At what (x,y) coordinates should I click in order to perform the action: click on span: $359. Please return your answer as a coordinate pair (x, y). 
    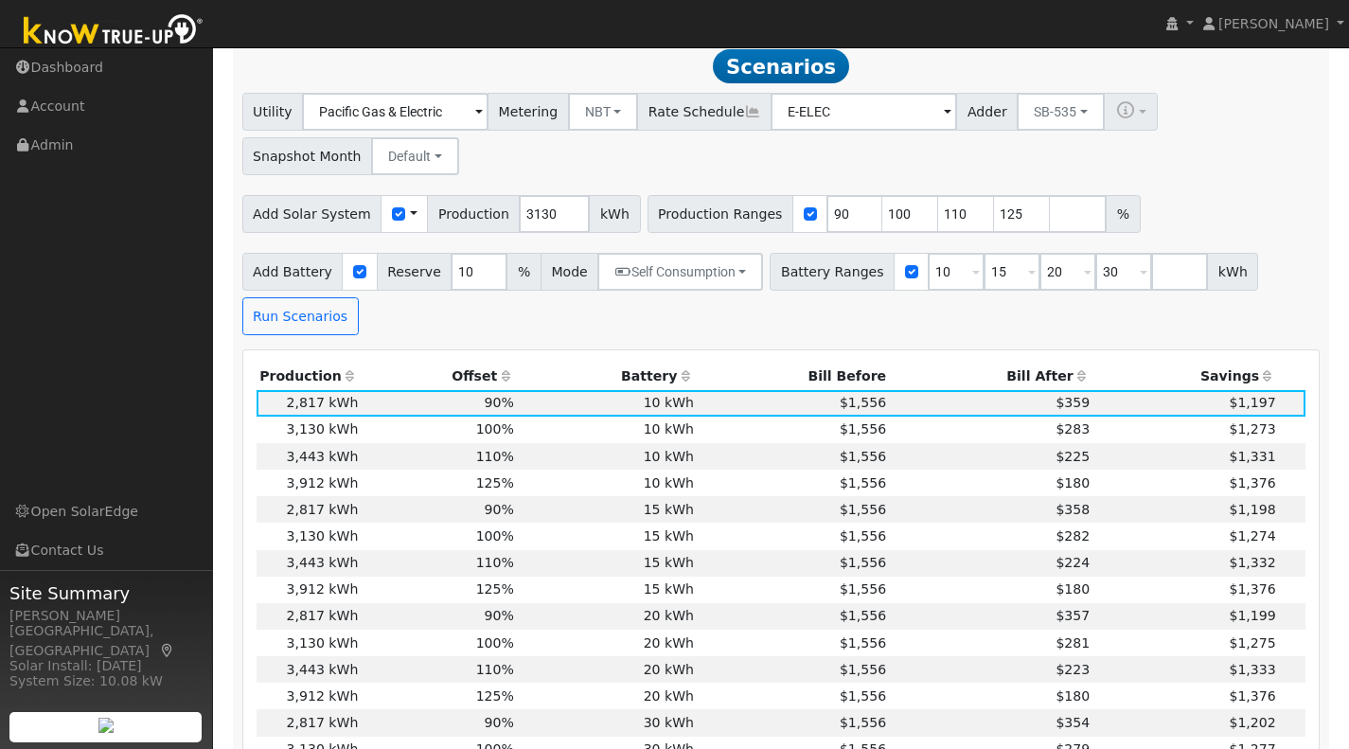
    Looking at the image, I should click on (1073, 402).